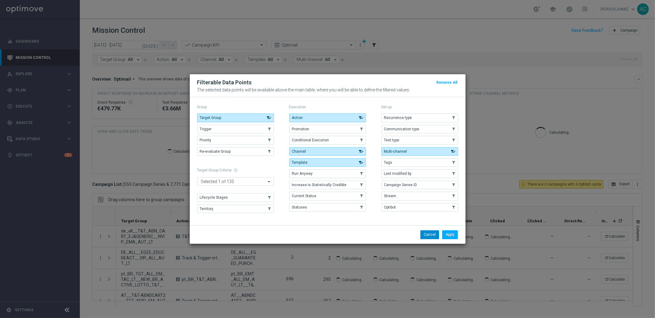  What do you see at coordinates (328, 174) in the screenshot?
I see `button: Run Anyway` at bounding box center [328, 174].